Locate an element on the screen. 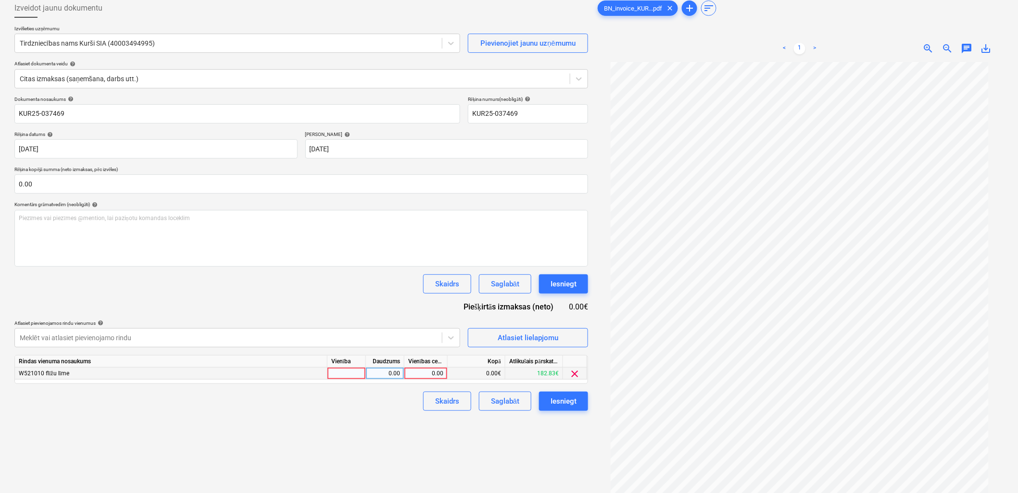 This screenshot has width=1018, height=493. div: Atlikušais pārskatītais budžets is located at coordinates (534, 361).